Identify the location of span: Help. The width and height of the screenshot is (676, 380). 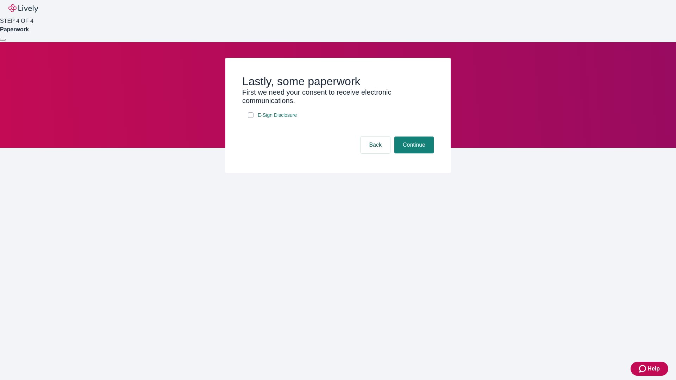
(654, 369).